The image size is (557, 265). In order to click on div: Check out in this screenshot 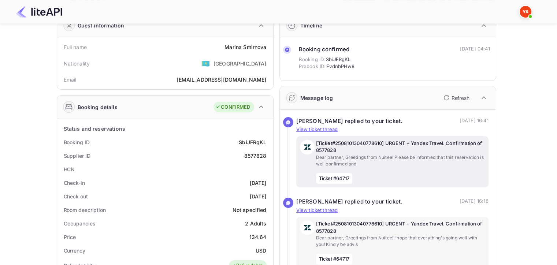, I will do `click(76, 196)`.